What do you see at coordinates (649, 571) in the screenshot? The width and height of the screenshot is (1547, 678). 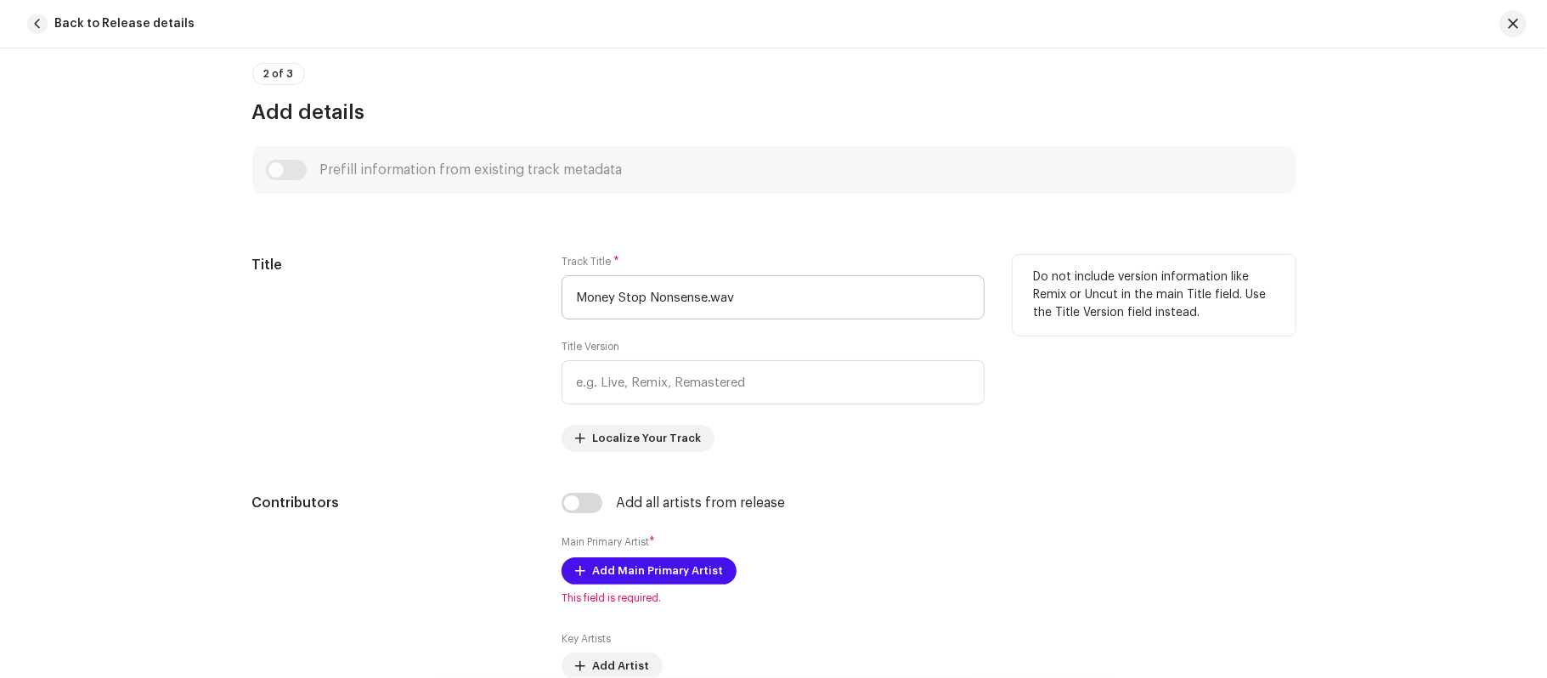 I see `button: Add Main Primary Artist` at bounding box center [649, 571].